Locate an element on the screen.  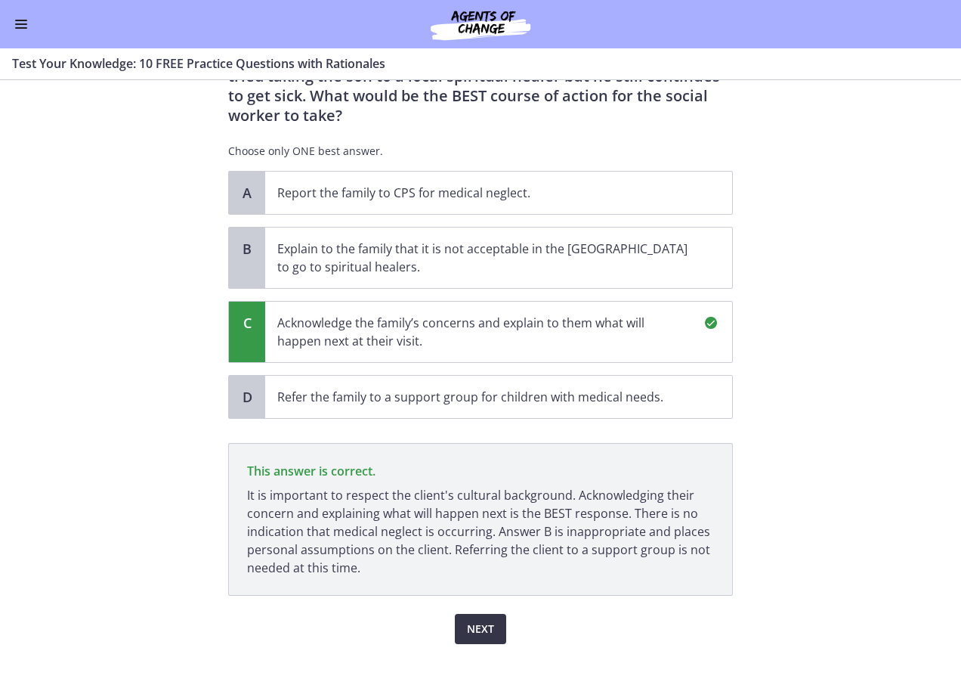
span: B is located at coordinates (247, 249).